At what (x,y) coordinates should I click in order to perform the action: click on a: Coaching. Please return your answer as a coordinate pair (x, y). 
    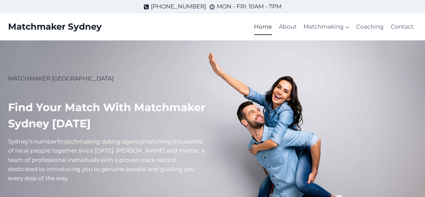
    Looking at the image, I should click on (370, 27).